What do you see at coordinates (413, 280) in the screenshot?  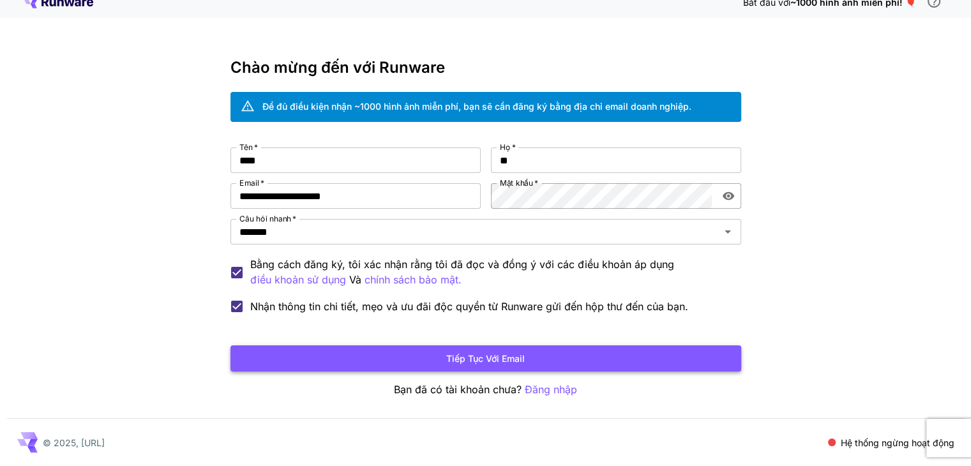 I see `font: chính sách bảo mật.` at bounding box center [413, 280].